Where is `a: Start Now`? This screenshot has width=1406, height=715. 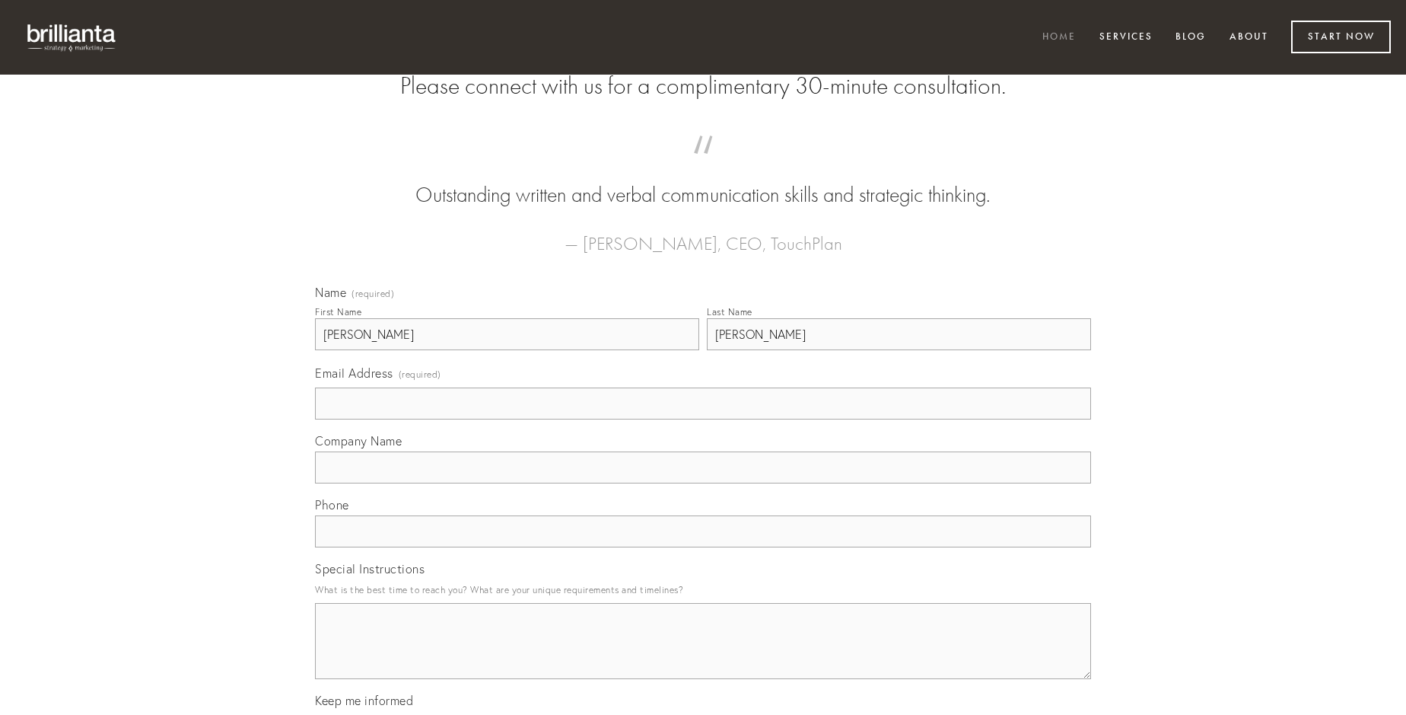
a: Start Now is located at coordinates (1341, 37).